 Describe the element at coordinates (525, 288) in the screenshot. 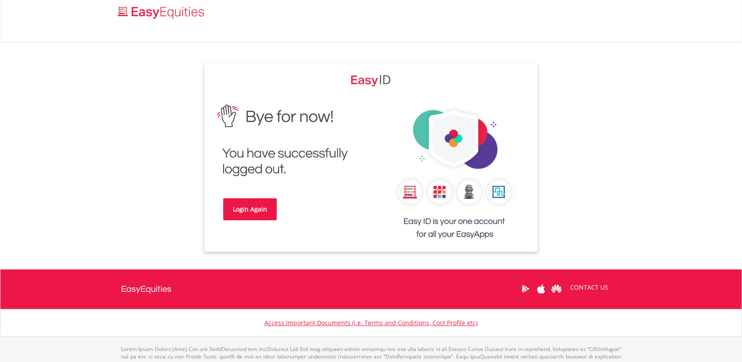

I see `a: Google Play` at that location.